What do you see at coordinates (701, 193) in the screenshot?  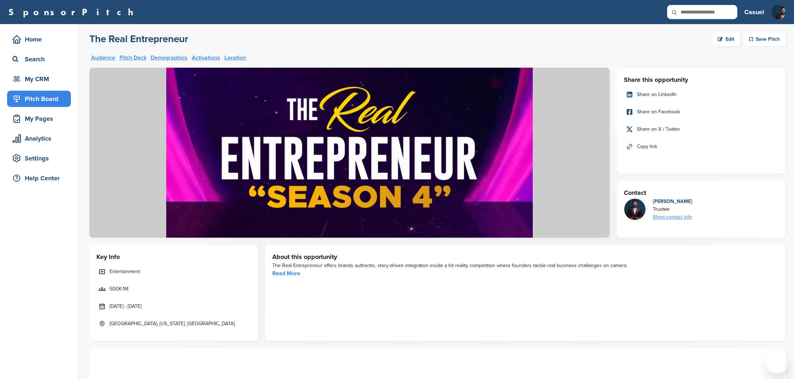 I see `h3: Contact` at bounding box center [701, 193].